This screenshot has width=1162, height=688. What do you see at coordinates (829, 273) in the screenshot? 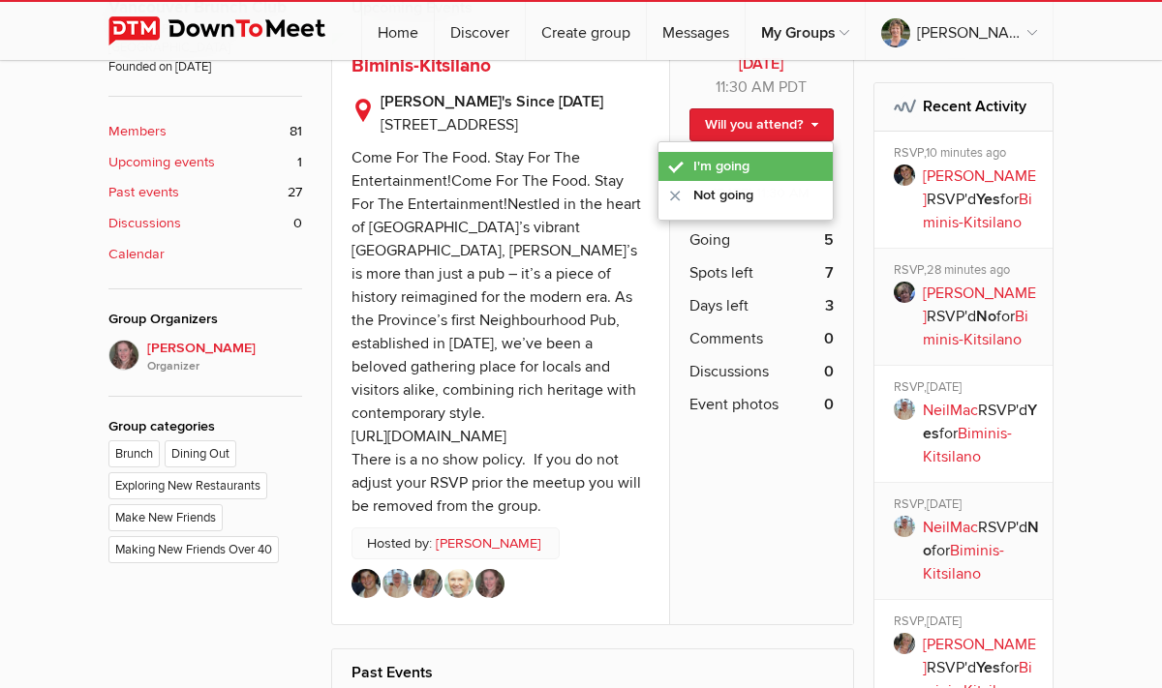
I see `b: 7` at bounding box center [829, 273].